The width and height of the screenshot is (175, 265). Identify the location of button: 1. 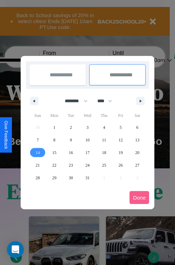
(54, 127).